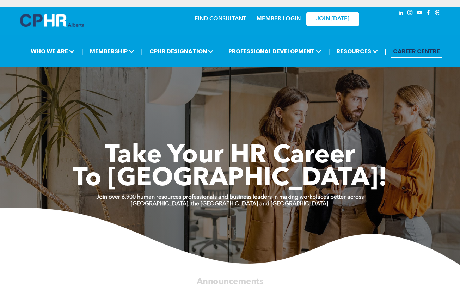 This screenshot has width=460, height=290. I want to click on span: WHO WE ARE, so click(53, 51).